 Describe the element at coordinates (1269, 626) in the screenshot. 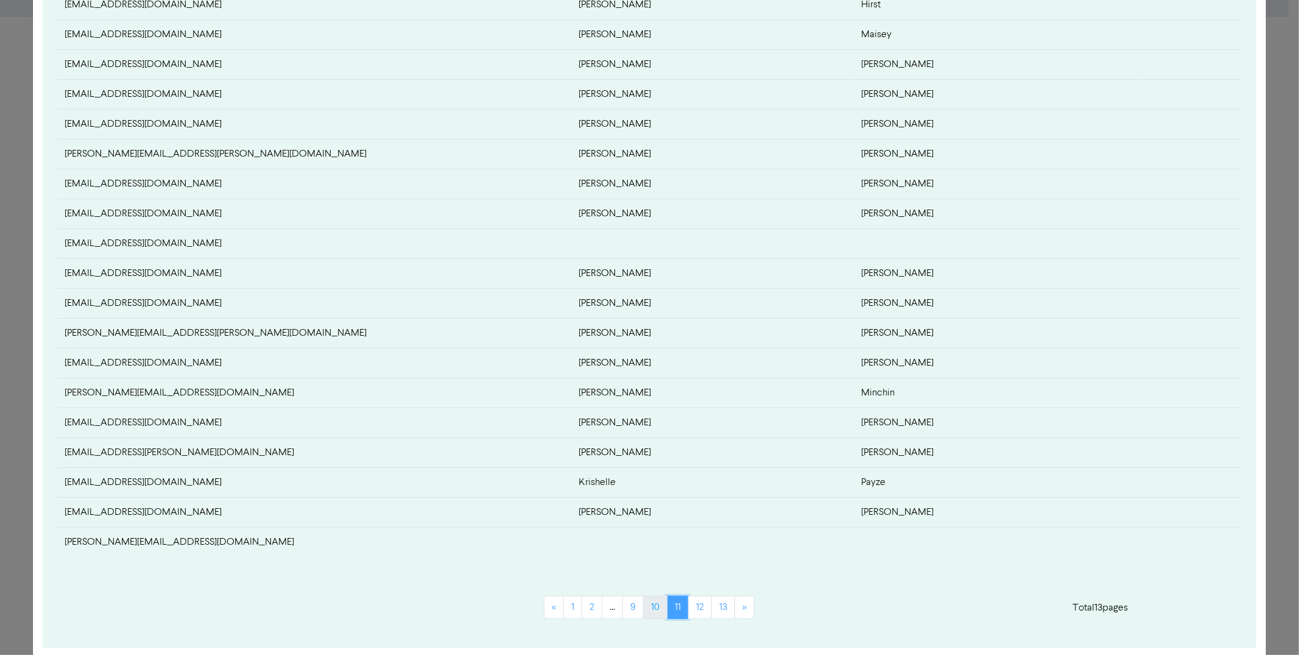

I see `div: Chat Widget` at that location.